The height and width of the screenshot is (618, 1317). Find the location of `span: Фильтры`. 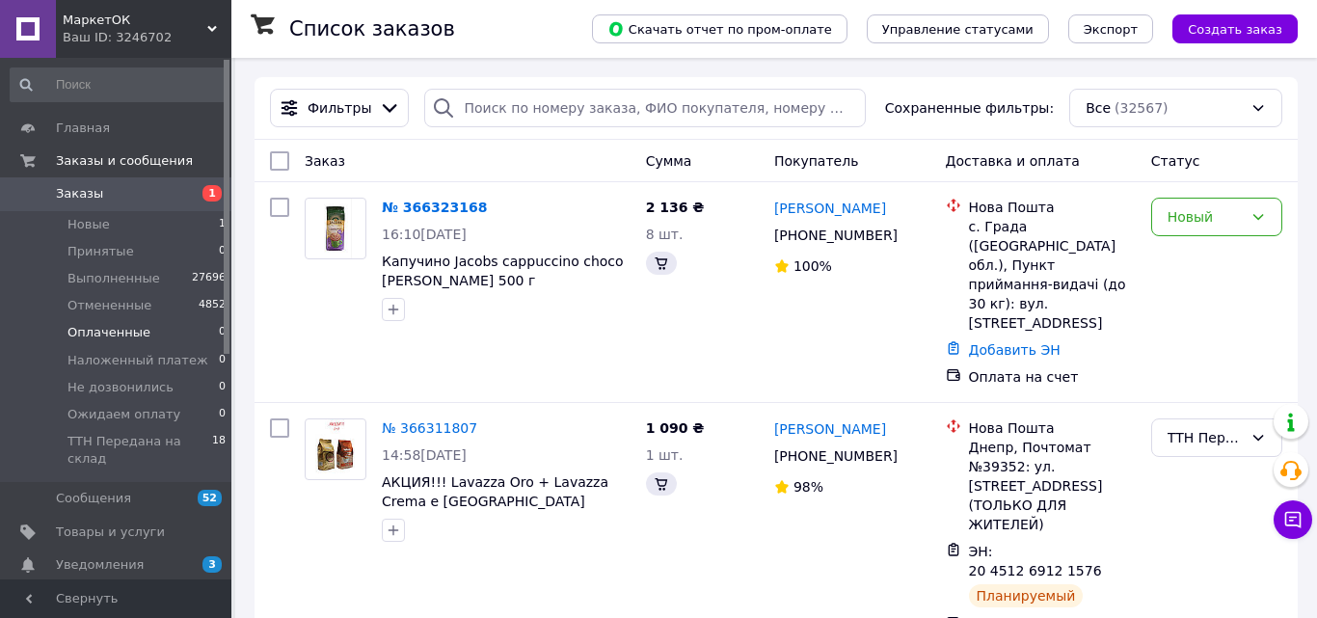

span: Фильтры is located at coordinates (339, 108).